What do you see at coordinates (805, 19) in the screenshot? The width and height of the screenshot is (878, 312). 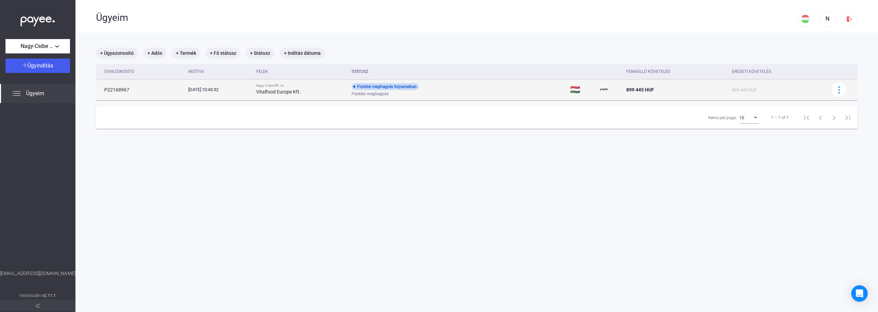 I see `button: HU` at bounding box center [805, 19].